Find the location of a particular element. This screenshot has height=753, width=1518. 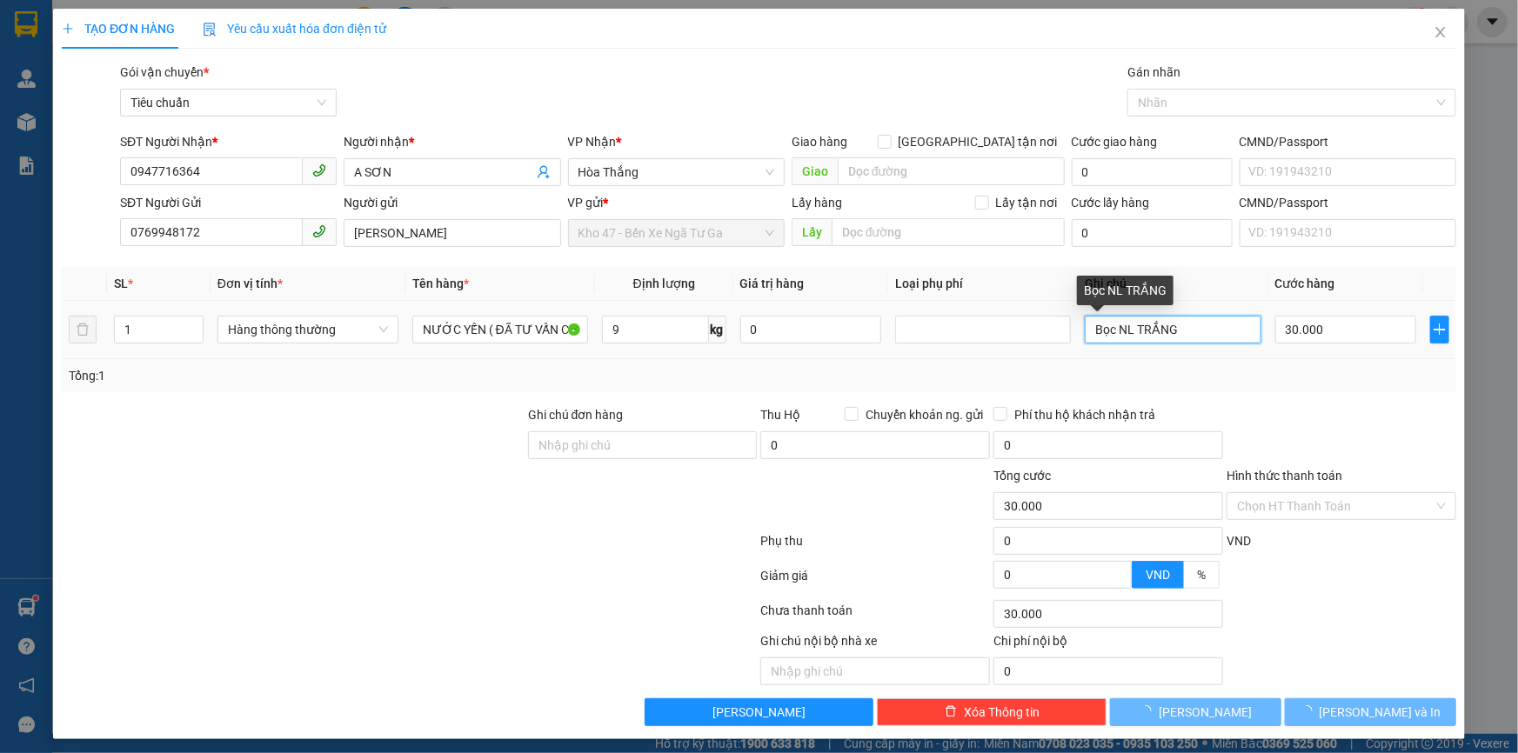

label: Hình thức thanh toán is located at coordinates (1284, 476).